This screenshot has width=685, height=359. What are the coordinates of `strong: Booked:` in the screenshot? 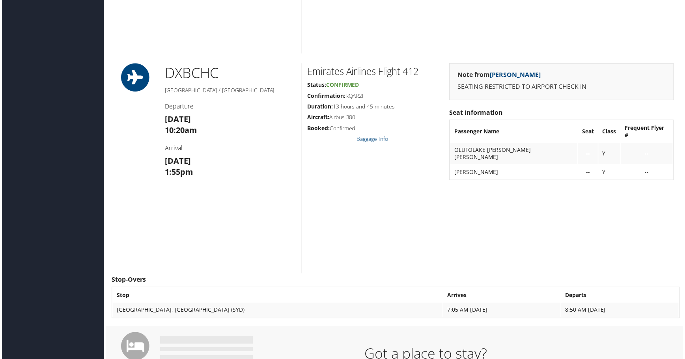 It's located at (318, 129).